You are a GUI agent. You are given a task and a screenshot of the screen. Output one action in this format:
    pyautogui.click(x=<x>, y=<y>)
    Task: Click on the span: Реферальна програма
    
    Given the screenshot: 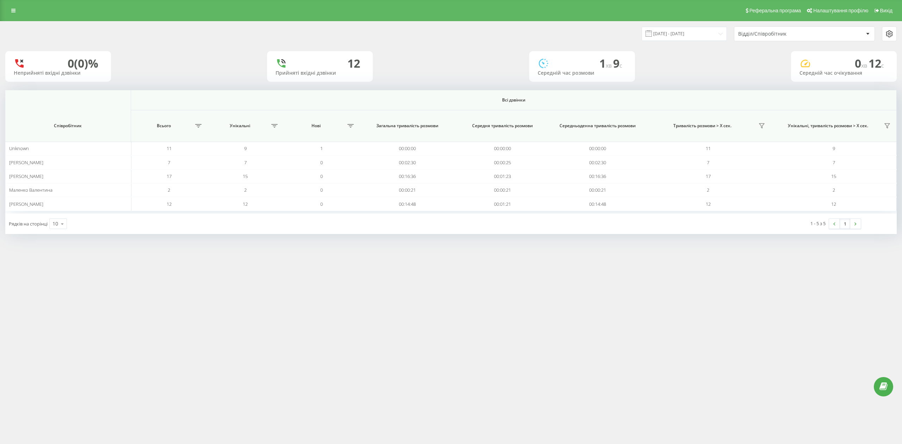 What is the action you would take?
    pyautogui.click(x=775, y=11)
    